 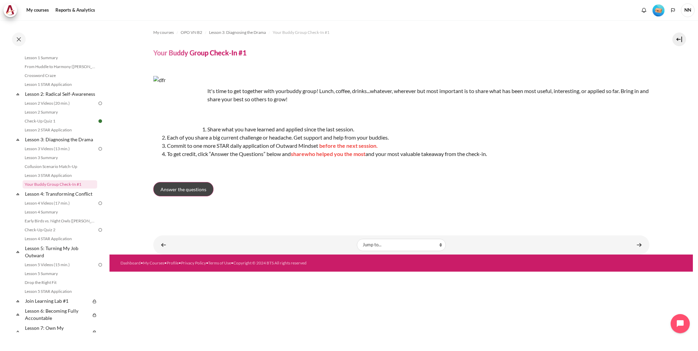 I want to click on a: Join Learning Lab #1, so click(x=57, y=301).